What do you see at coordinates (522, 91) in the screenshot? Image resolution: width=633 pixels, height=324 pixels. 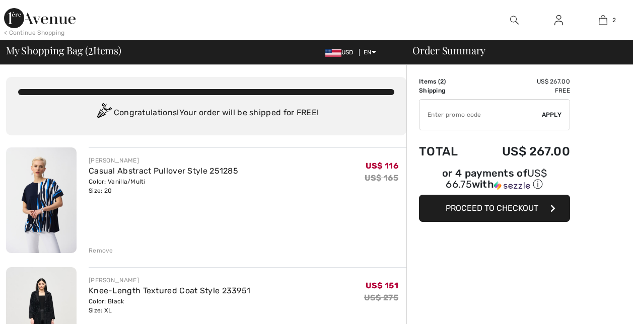 I see `td: Free` at bounding box center [522, 91].